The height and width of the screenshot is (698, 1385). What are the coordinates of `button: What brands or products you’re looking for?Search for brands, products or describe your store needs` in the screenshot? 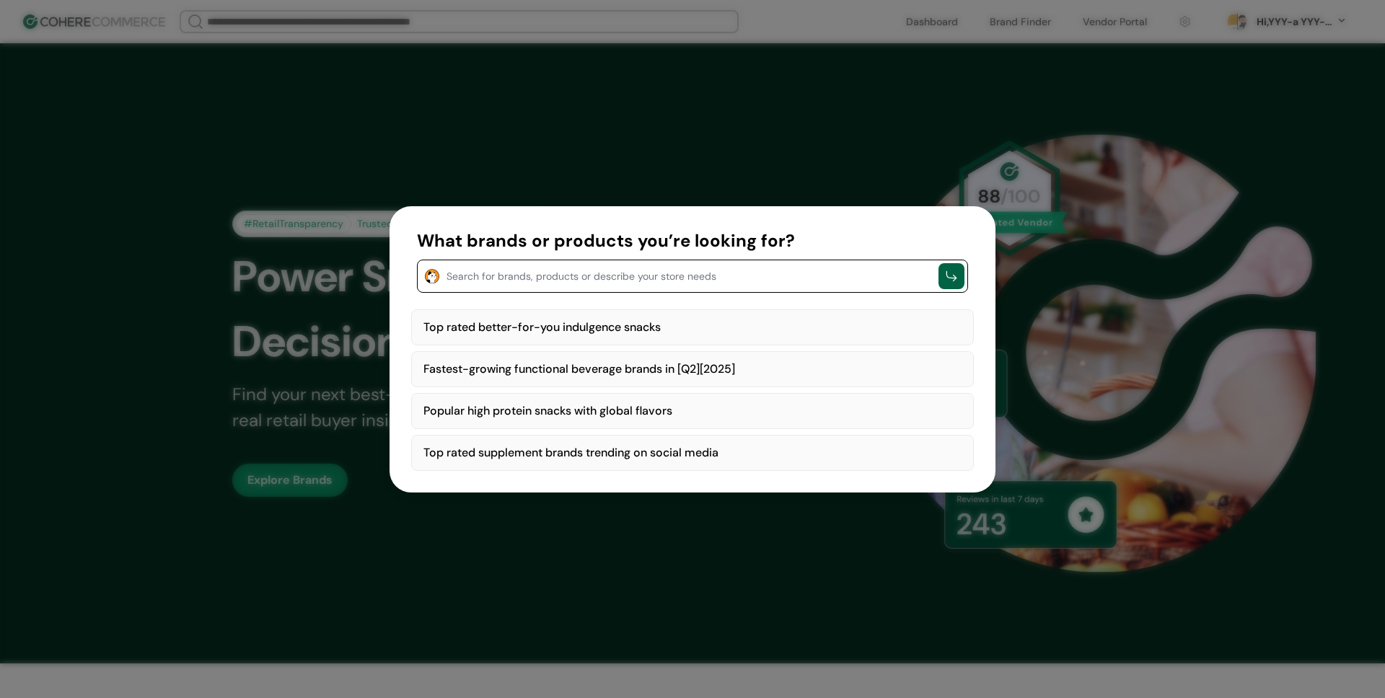 It's located at (693, 260).